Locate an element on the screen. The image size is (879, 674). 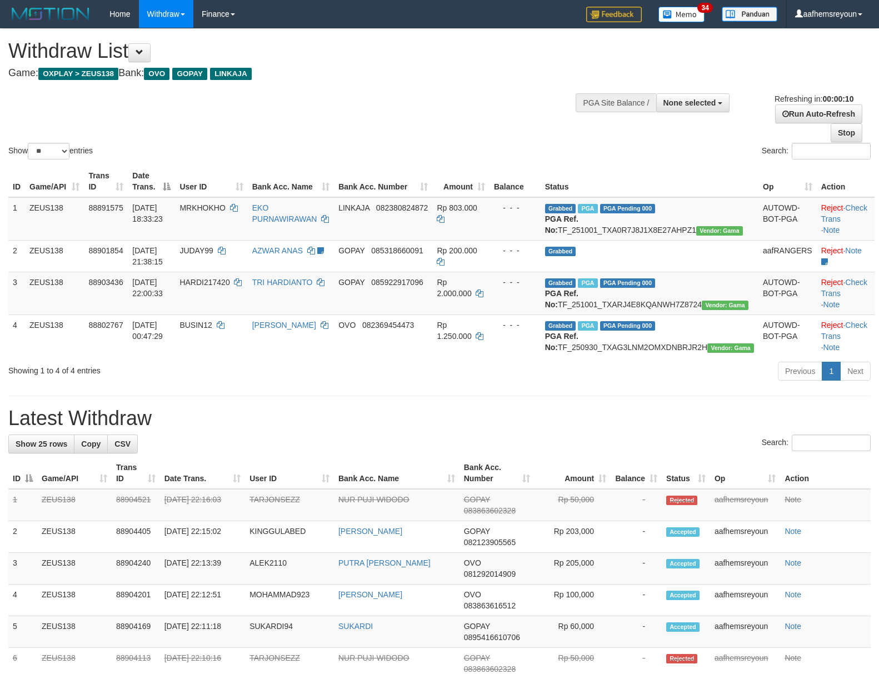
th: Balance is located at coordinates (515, 181).